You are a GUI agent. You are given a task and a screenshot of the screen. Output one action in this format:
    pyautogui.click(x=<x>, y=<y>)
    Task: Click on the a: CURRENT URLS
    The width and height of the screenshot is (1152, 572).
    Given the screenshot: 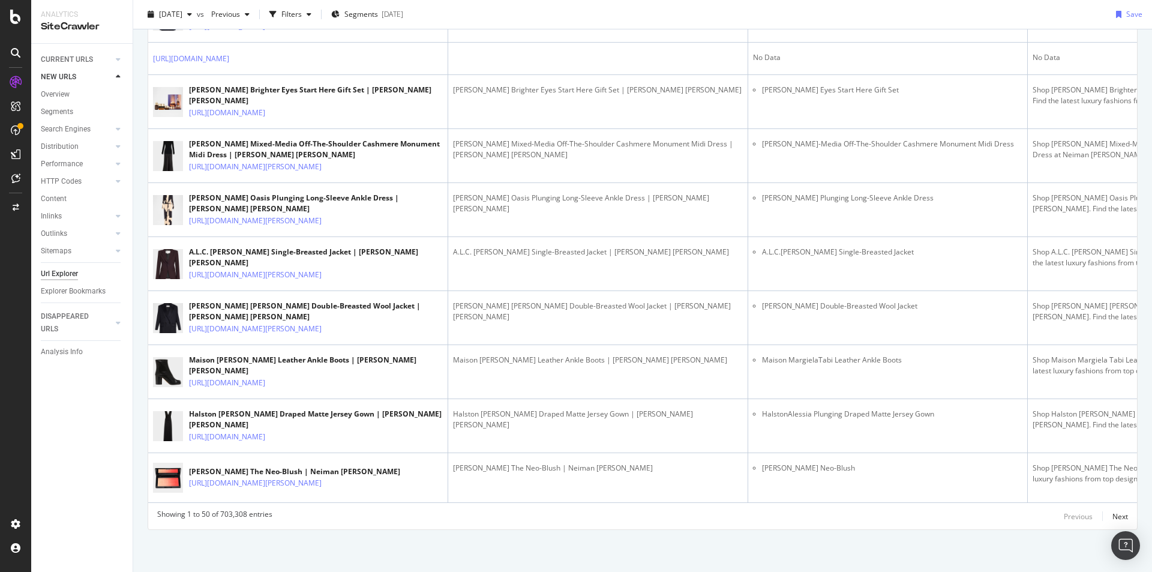 What is the action you would take?
    pyautogui.click(x=76, y=59)
    